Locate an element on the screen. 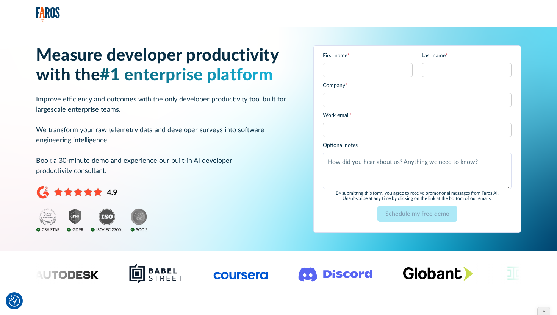 This screenshot has width=557, height=315. img: Logo of the online learning platform Coursera. is located at coordinates (241, 274).